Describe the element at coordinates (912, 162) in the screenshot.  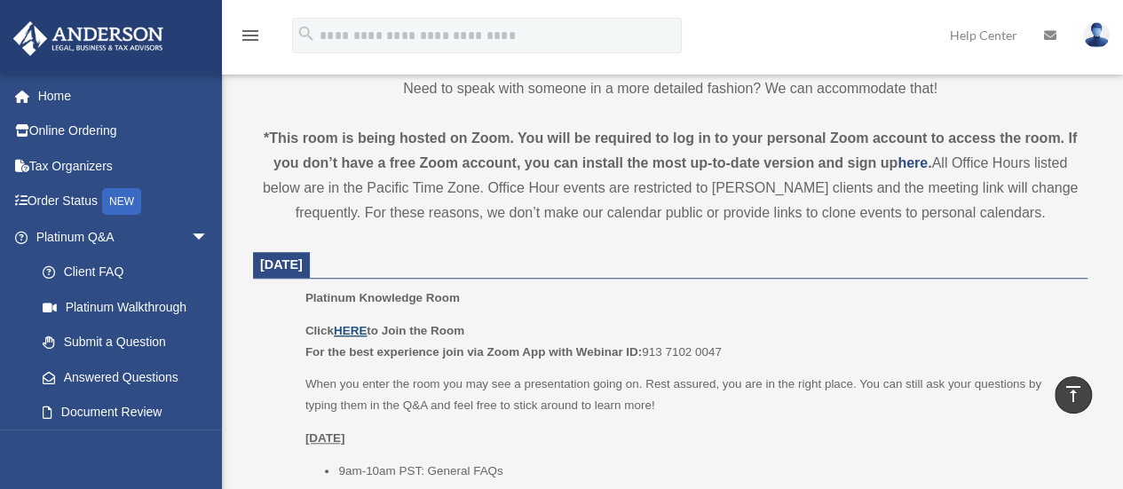
I see `strong: here` at that location.